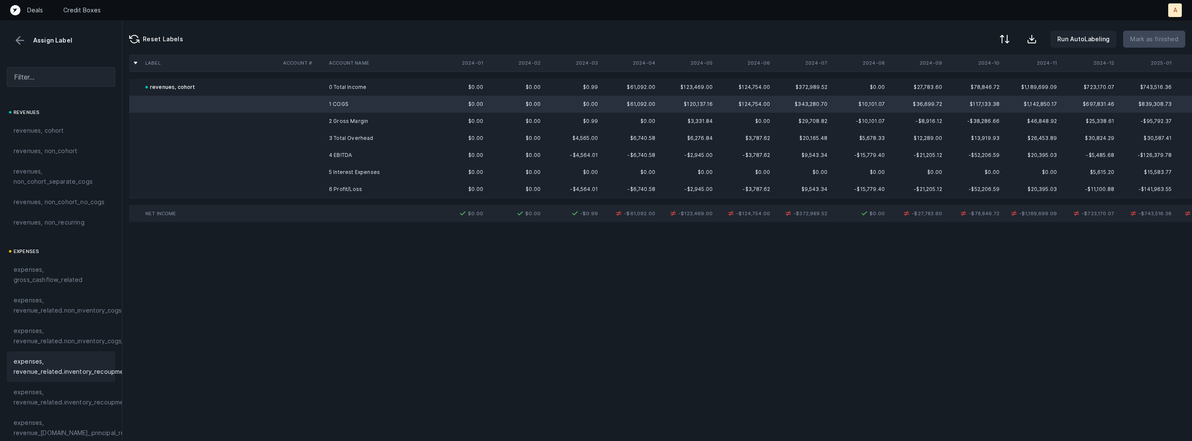  I want to click on button: Reset Labels, so click(156, 39).